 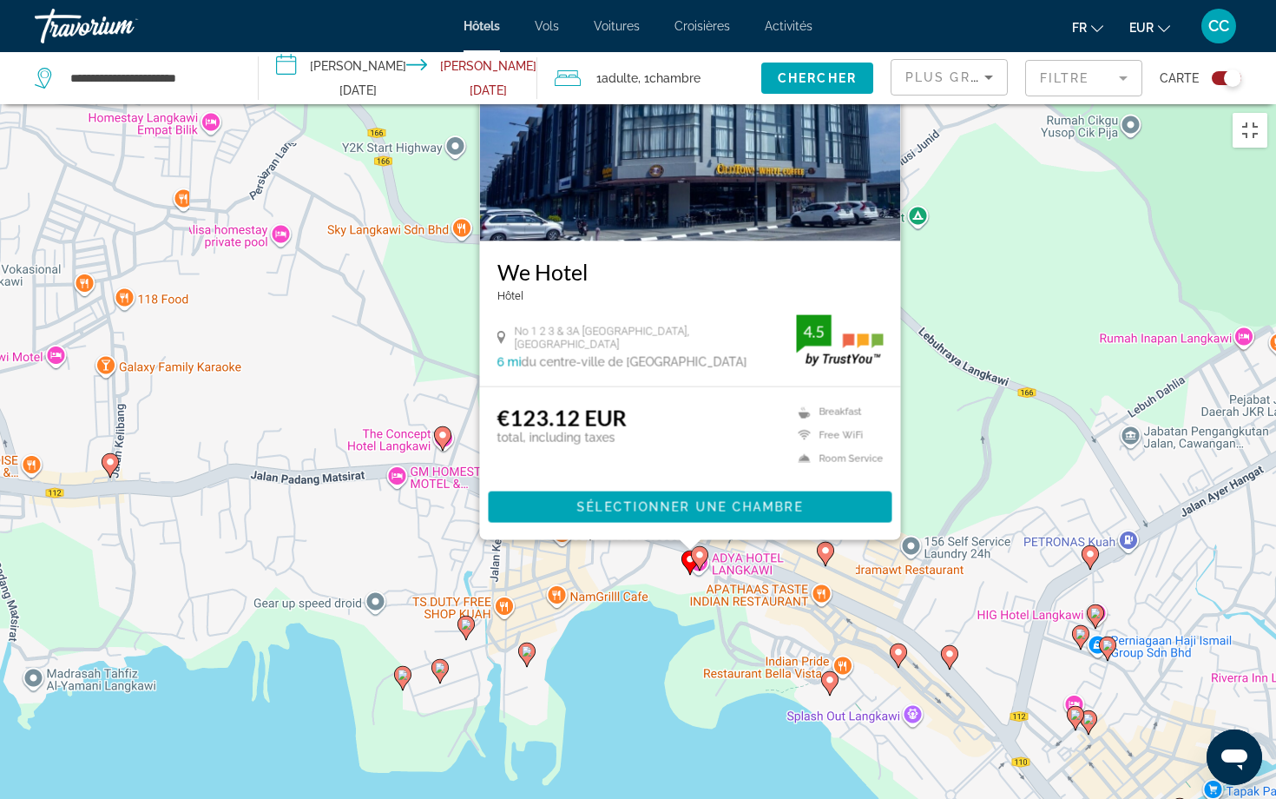 What do you see at coordinates (817, 78) in the screenshot?
I see `button: Chercher` at bounding box center [817, 78].